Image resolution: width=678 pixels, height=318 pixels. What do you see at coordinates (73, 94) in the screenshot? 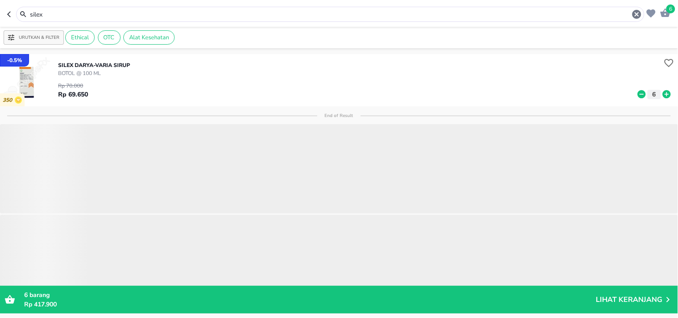
I see `p: Rp 69.650` at bounding box center [73, 94].